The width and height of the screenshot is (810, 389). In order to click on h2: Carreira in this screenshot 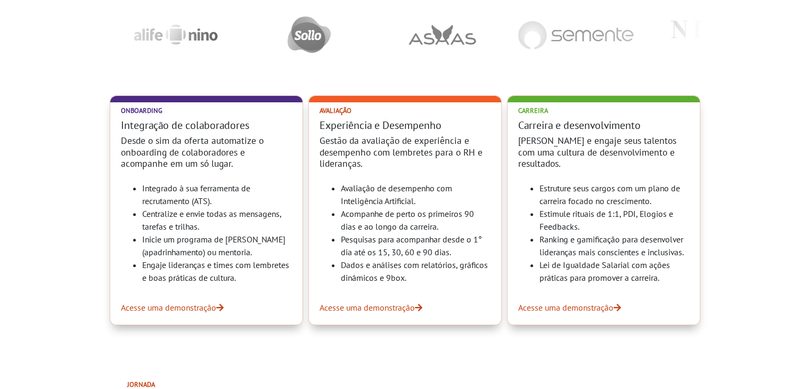, I will do `click(603, 110)`.